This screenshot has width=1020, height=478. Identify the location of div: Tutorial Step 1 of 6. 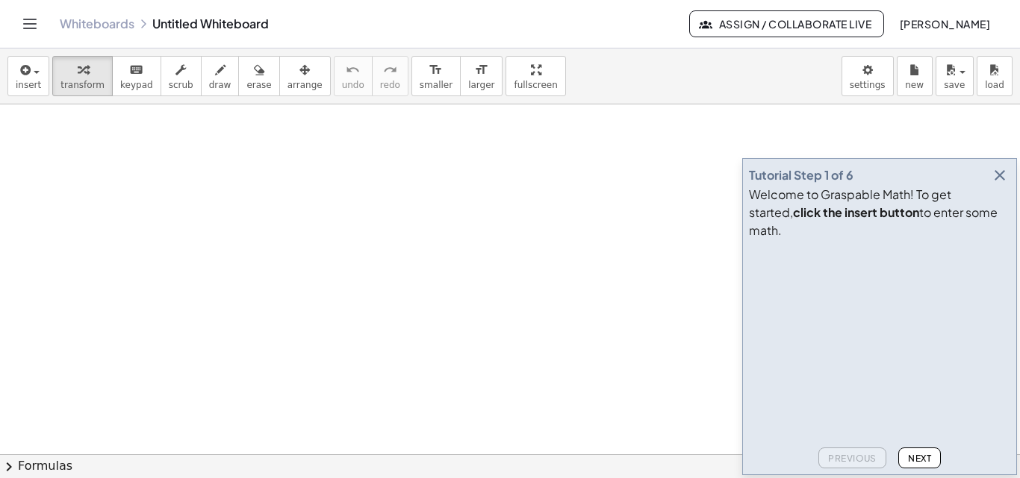
(801, 175).